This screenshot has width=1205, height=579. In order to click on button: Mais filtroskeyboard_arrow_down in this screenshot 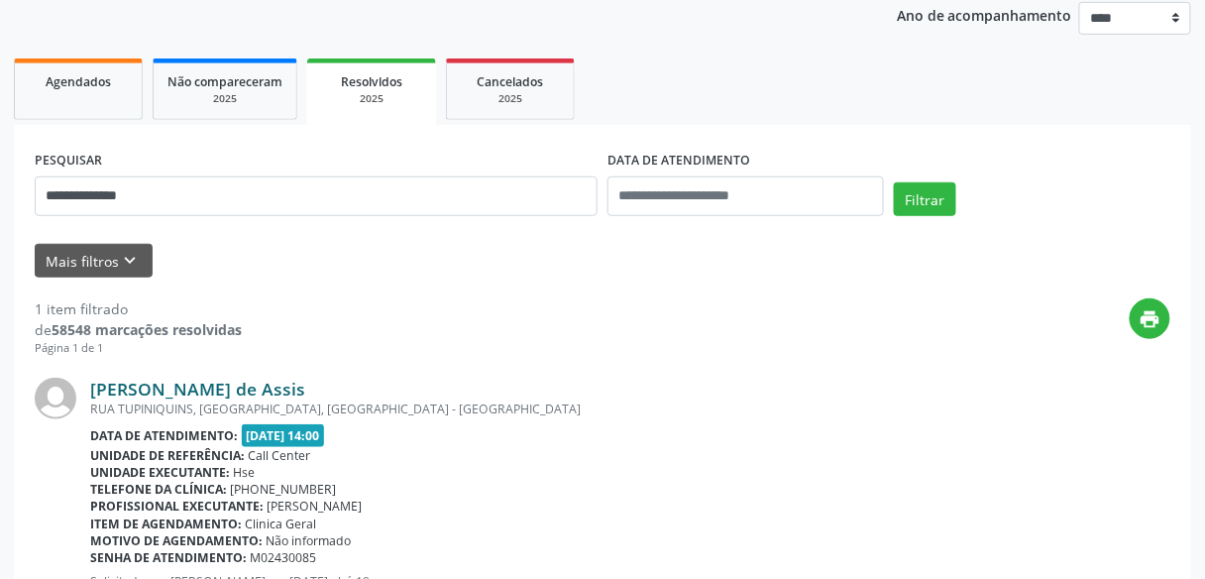, I will do `click(93, 261)`.